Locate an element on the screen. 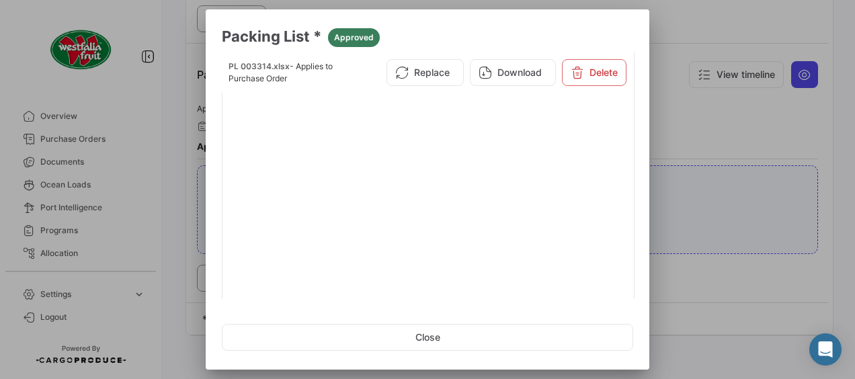 The image size is (855, 379). button: Close is located at coordinates (427, 337).